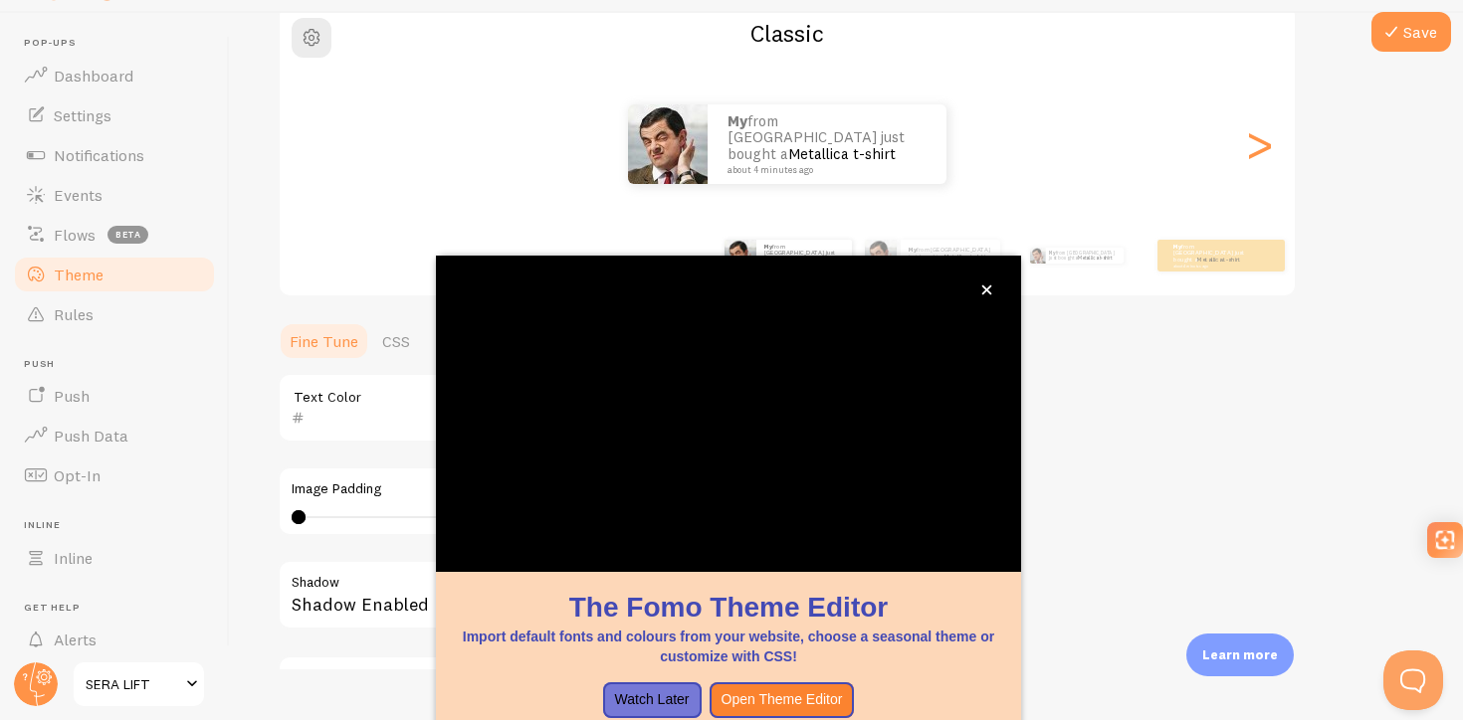  I want to click on button: close,, so click(986, 290).